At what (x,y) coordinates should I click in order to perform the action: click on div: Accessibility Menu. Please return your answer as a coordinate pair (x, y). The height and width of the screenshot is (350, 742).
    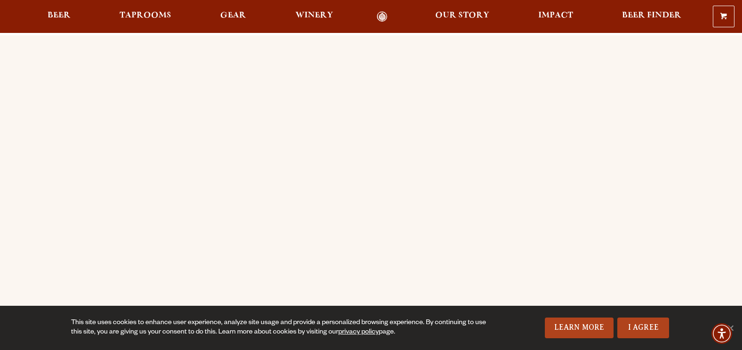
    Looking at the image, I should click on (722, 334).